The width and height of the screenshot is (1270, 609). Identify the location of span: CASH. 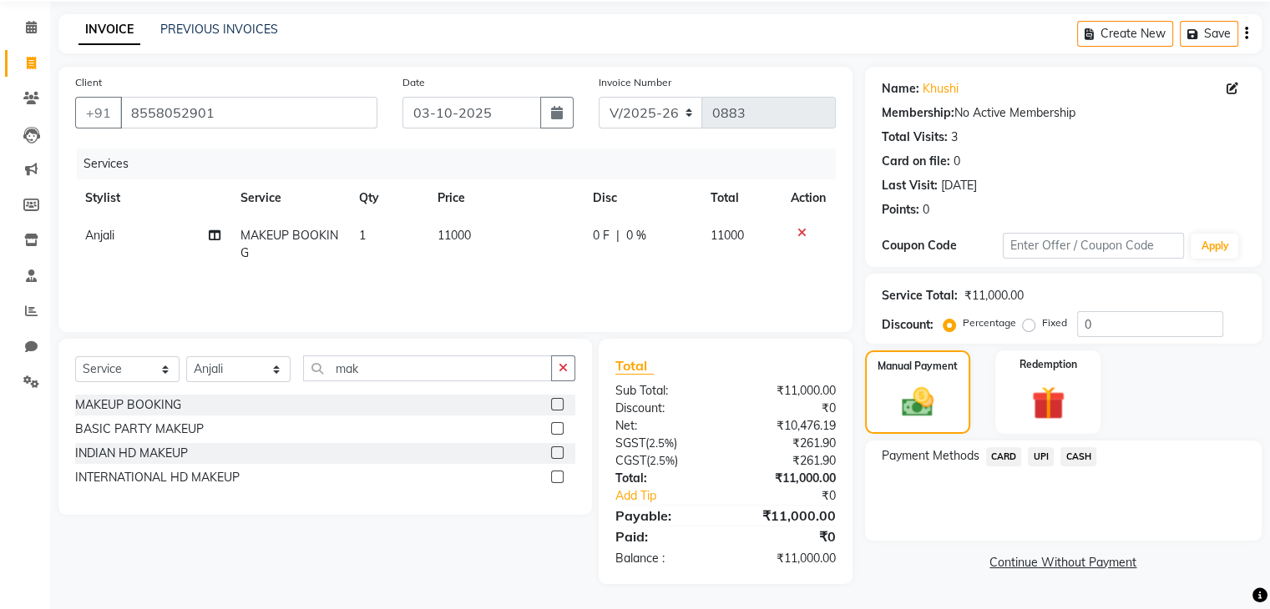
(1078, 457).